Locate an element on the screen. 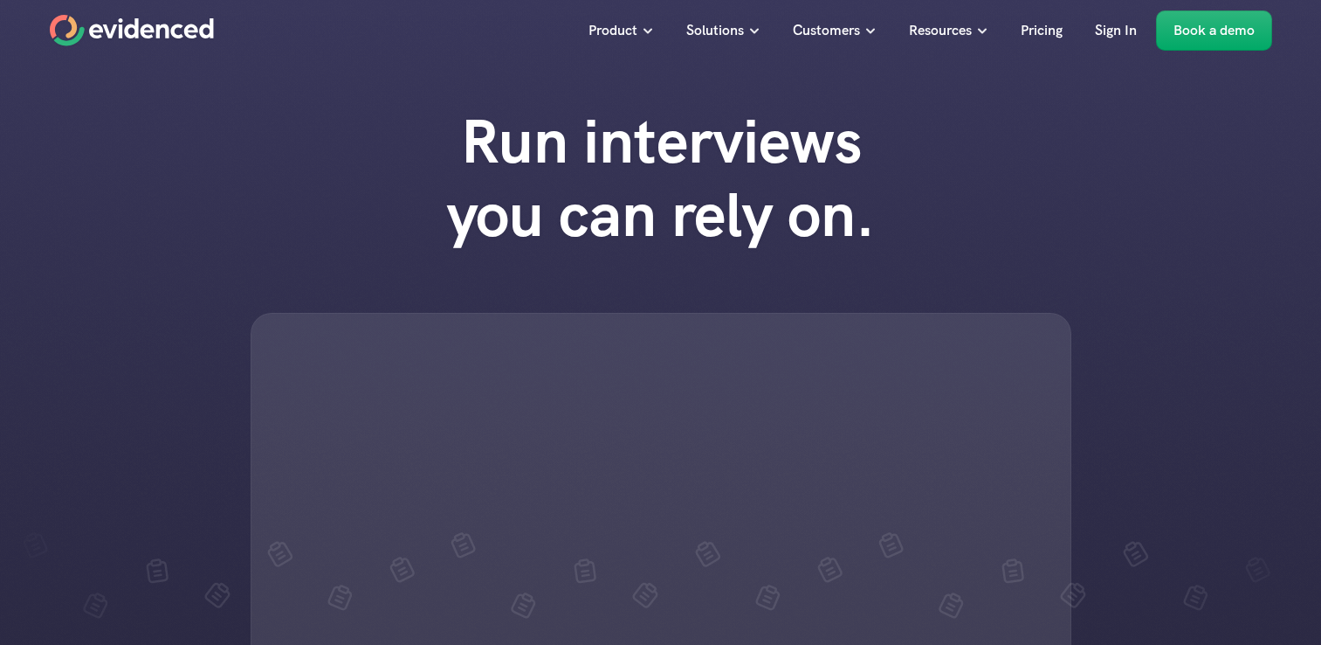  p: Solutions is located at coordinates (715, 31).